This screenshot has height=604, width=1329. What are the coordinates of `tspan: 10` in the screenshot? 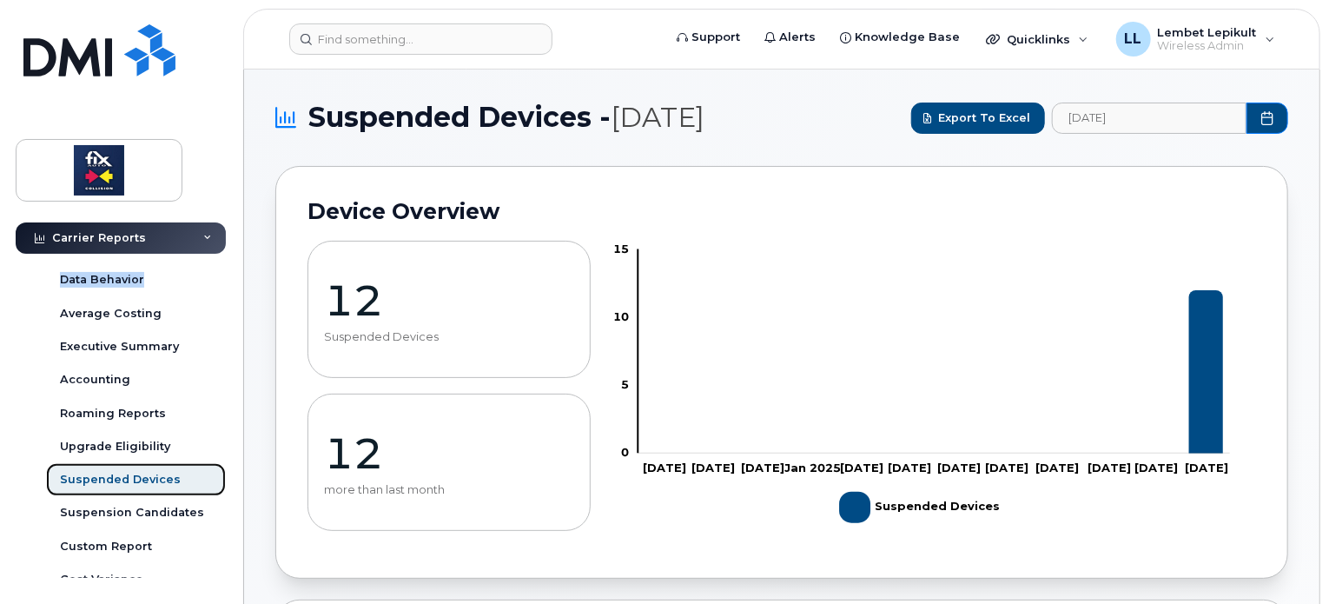 It's located at (621, 316).